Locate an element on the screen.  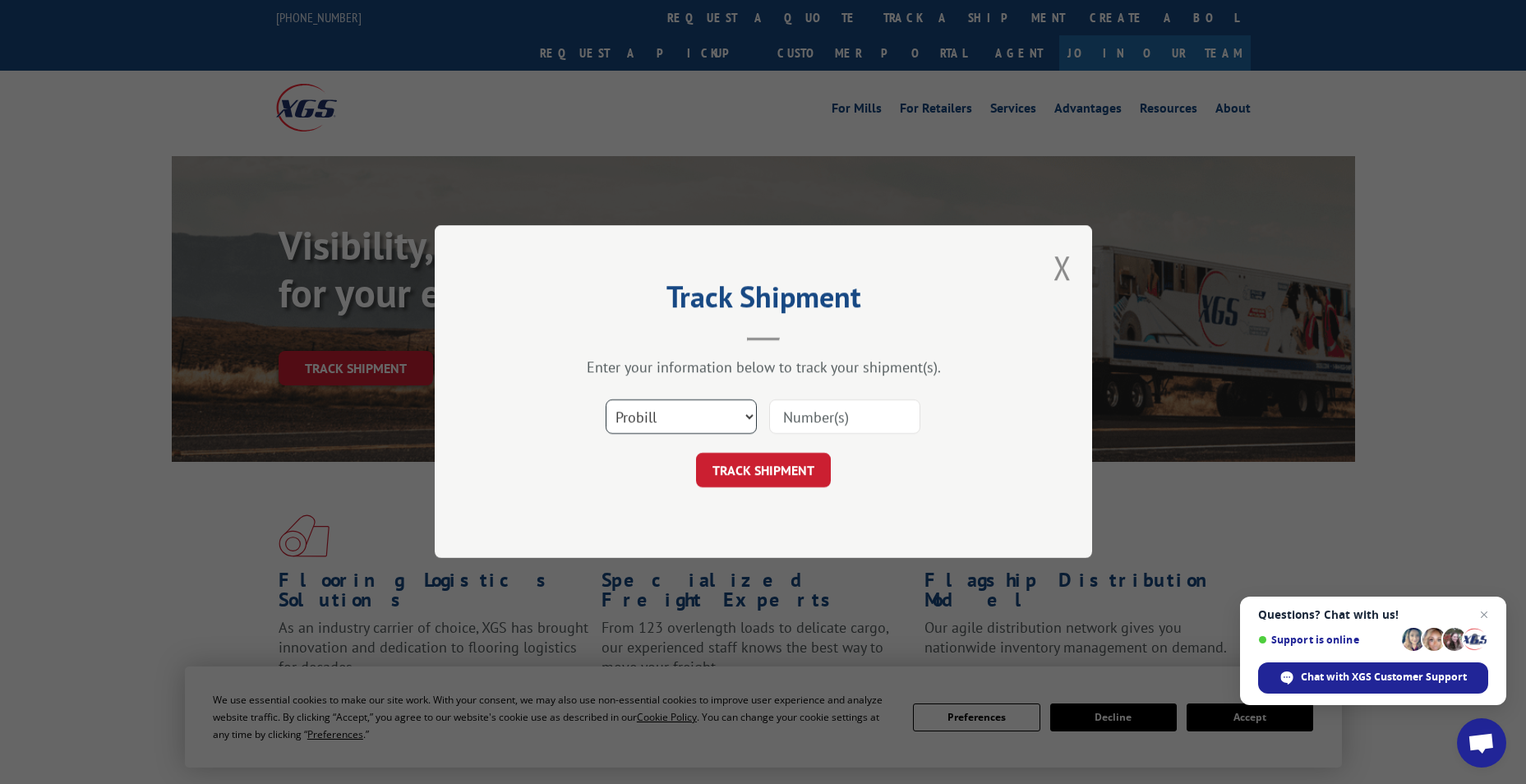
span: Chat with XGS Customer Support is located at coordinates (1384, 677).